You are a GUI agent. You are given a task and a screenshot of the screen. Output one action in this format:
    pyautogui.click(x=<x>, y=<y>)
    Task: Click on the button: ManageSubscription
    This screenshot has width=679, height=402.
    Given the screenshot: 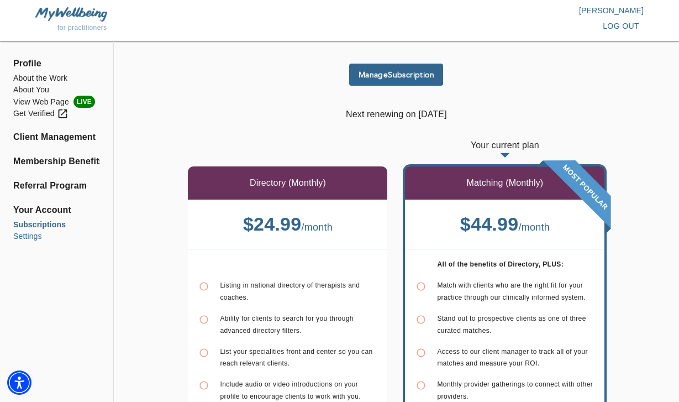 What is the action you would take?
    pyautogui.click(x=396, y=75)
    